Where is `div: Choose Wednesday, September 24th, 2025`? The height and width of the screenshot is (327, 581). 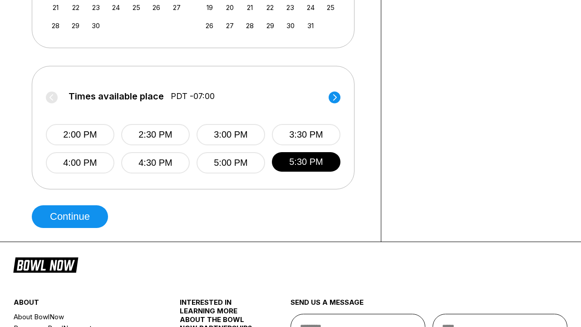
div: Choose Wednesday, September 24th, 2025 is located at coordinates (116, 7).